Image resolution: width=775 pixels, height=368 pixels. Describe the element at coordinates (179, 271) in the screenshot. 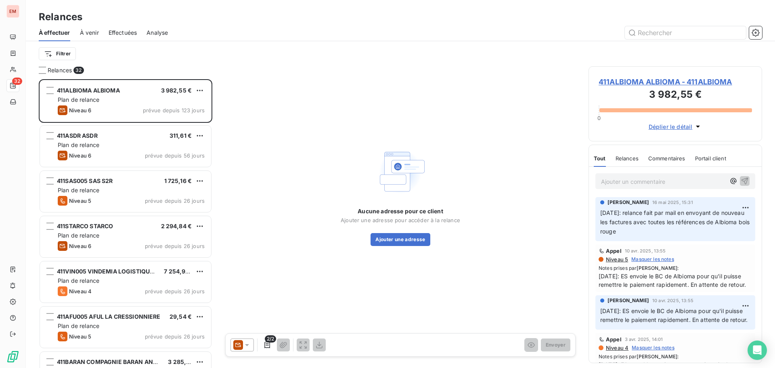

I see `span: 7 254,96 €` at that location.